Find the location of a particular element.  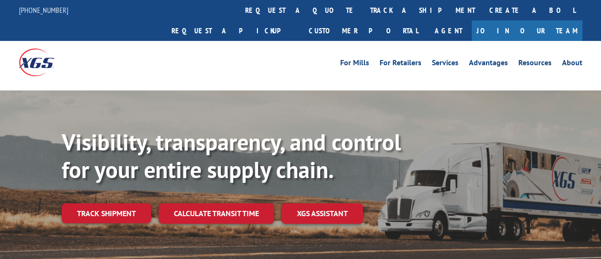

a: Advantages is located at coordinates (489, 64).